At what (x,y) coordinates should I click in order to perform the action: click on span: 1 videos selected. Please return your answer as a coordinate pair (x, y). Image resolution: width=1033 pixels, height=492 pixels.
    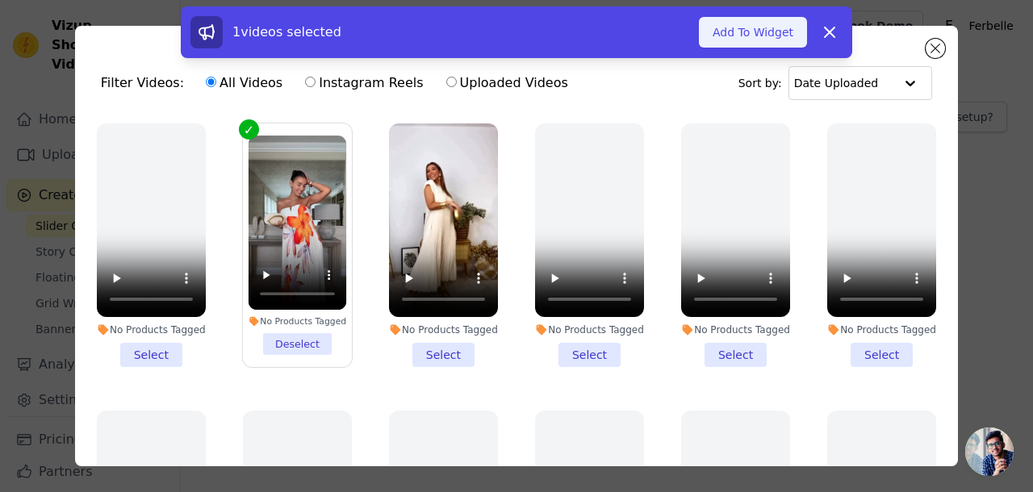
    Looking at the image, I should click on (287, 31).